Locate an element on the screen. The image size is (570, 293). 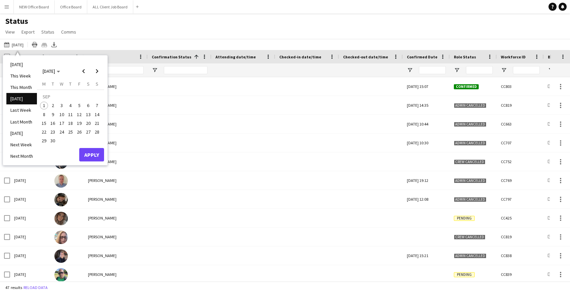
div: CC803 is located at coordinates (521, 86).